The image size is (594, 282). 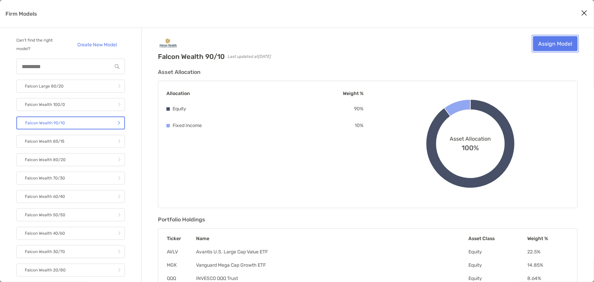 What do you see at coordinates (45, 160) in the screenshot?
I see `p: Falcon Wealth 80/20` at bounding box center [45, 160].